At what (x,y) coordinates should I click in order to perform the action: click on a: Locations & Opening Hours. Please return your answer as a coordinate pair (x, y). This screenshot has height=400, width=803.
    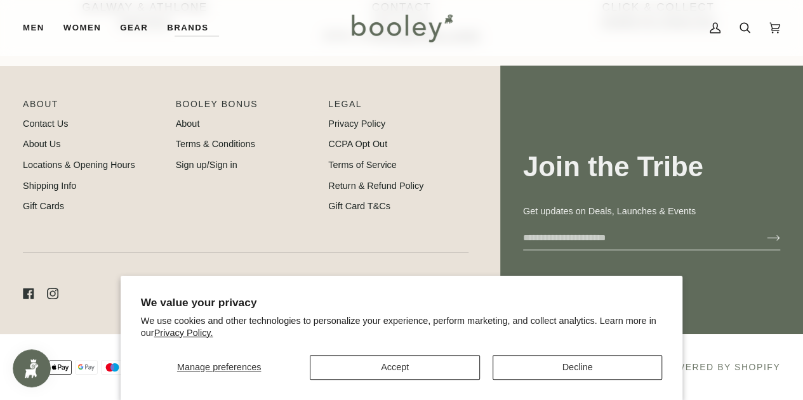
    Looking at the image, I should click on (79, 165).